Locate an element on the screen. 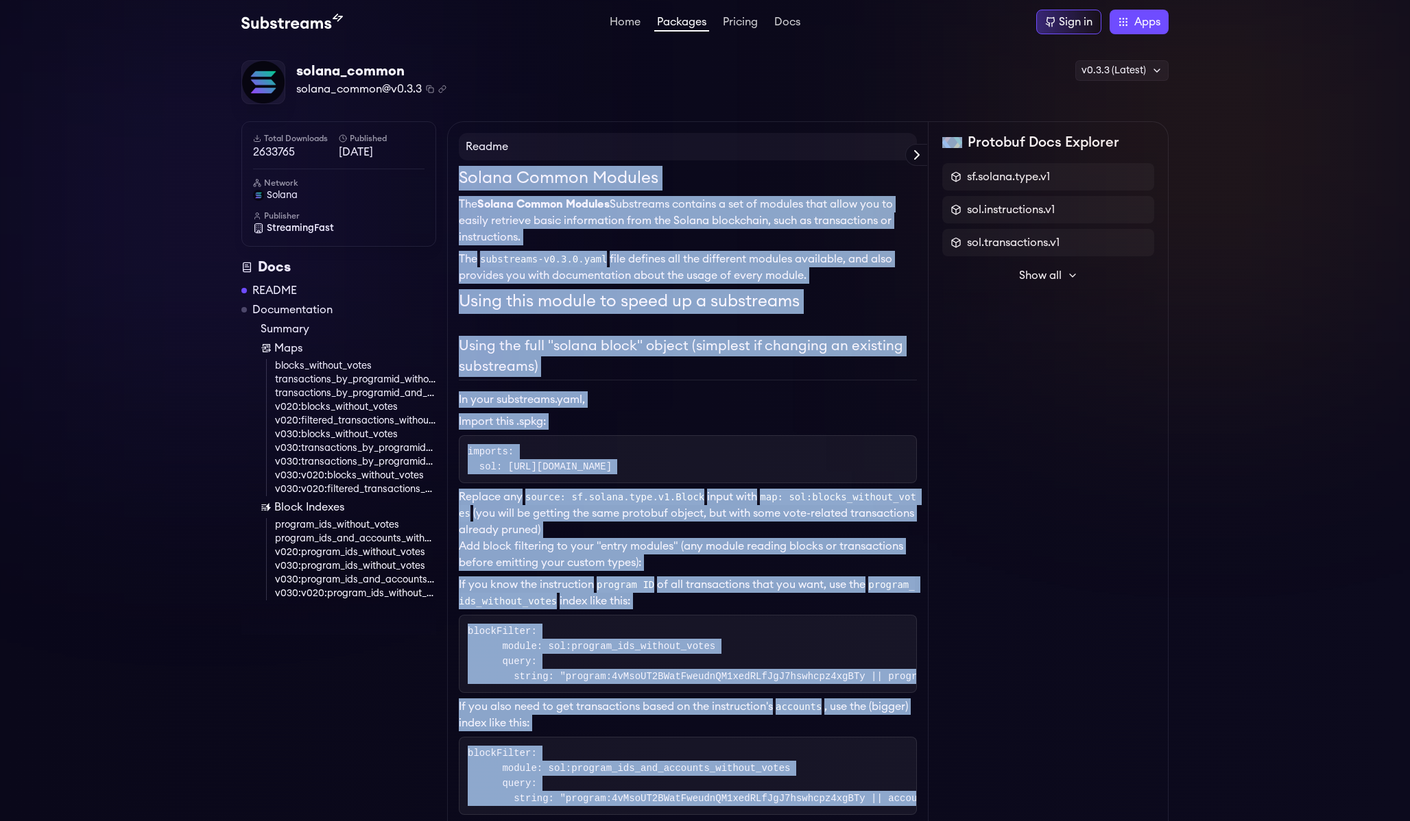 This screenshot has height=821, width=1410. code: blockFilter: module: sol:program_ids_and_accounts_without_votes query: string: "program:4vMsoUT2B... is located at coordinates (830, 776).